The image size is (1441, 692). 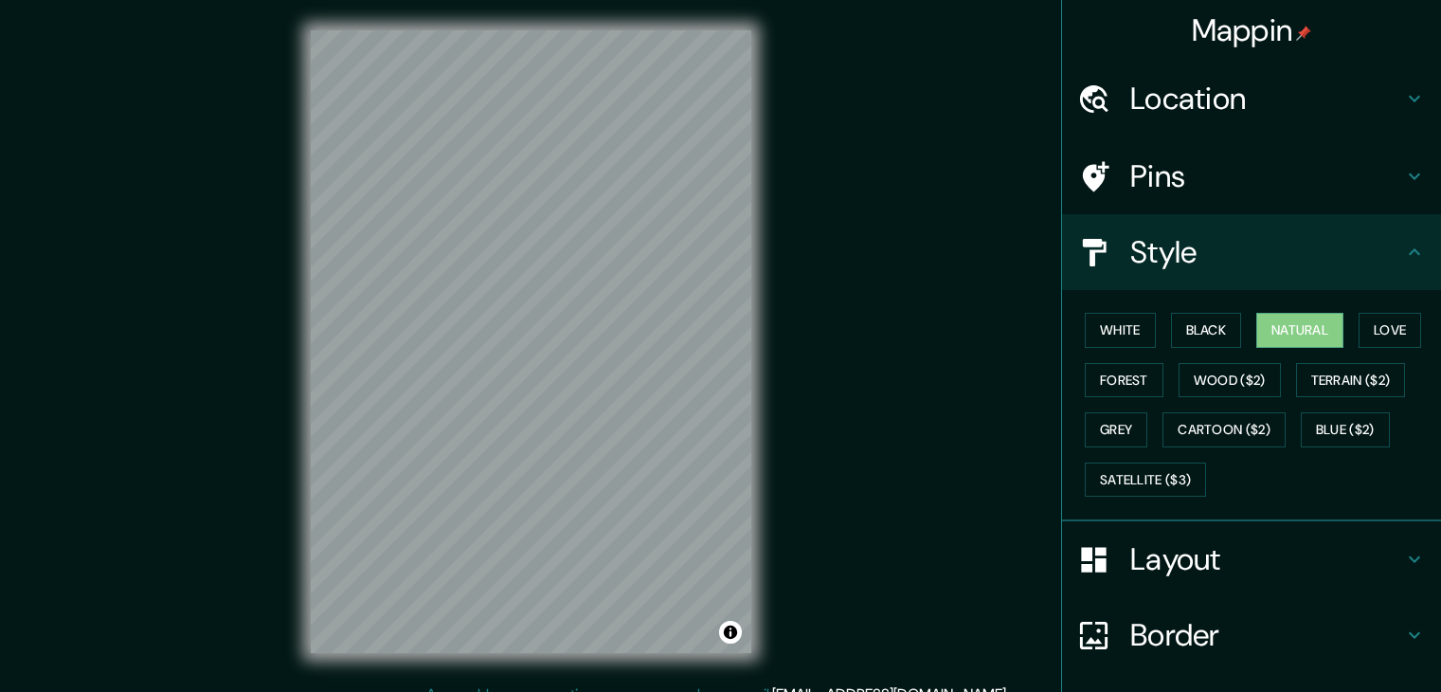 What do you see at coordinates (1251, 635) in the screenshot?
I see `div: Border` at bounding box center [1251, 635].